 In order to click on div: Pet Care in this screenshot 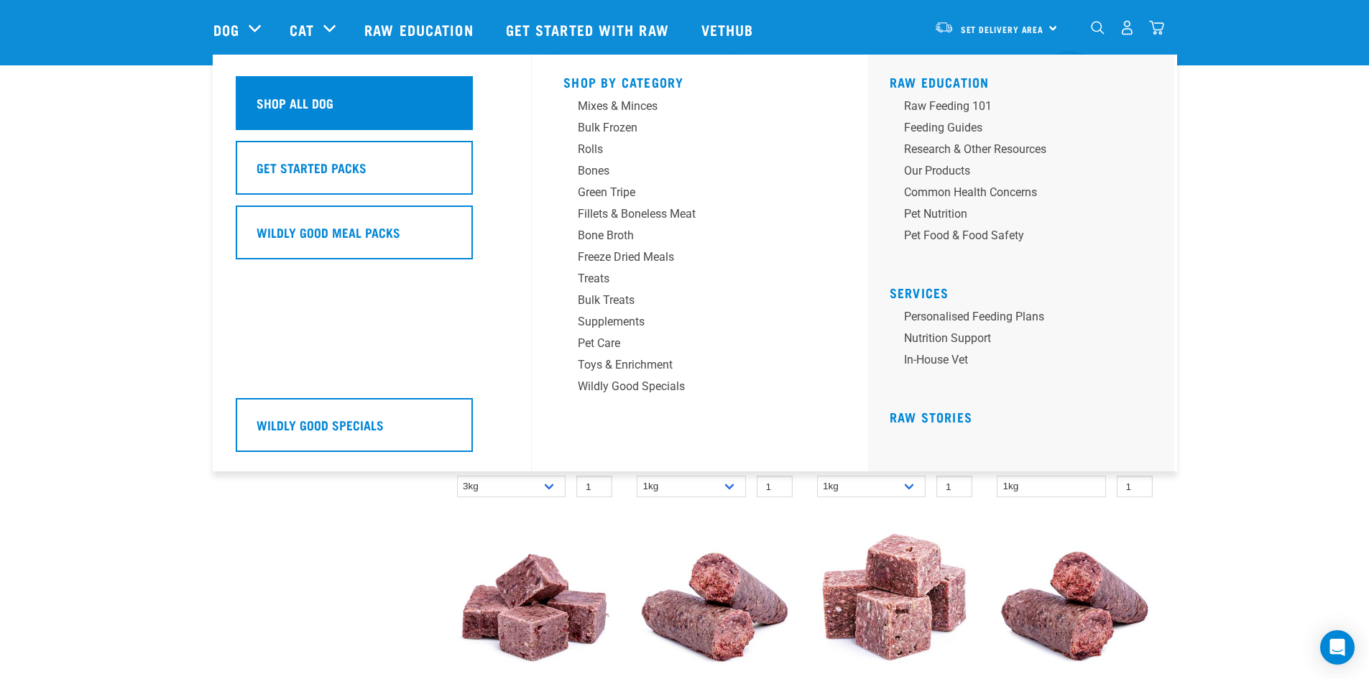, I will do `click(690, 343)`.